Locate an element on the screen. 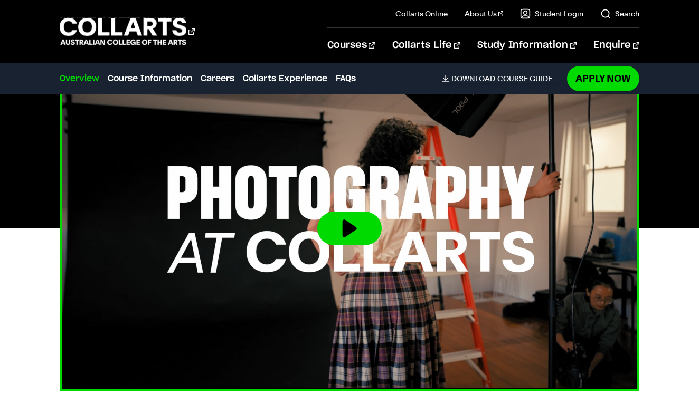 The image size is (699, 412). a: Study Information is located at coordinates (527, 45).